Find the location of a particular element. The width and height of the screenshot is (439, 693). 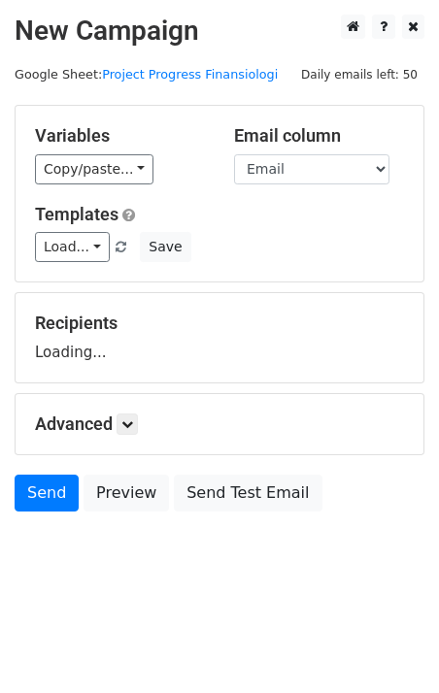

a: Project Progress Finansiologi is located at coordinates (189, 74).